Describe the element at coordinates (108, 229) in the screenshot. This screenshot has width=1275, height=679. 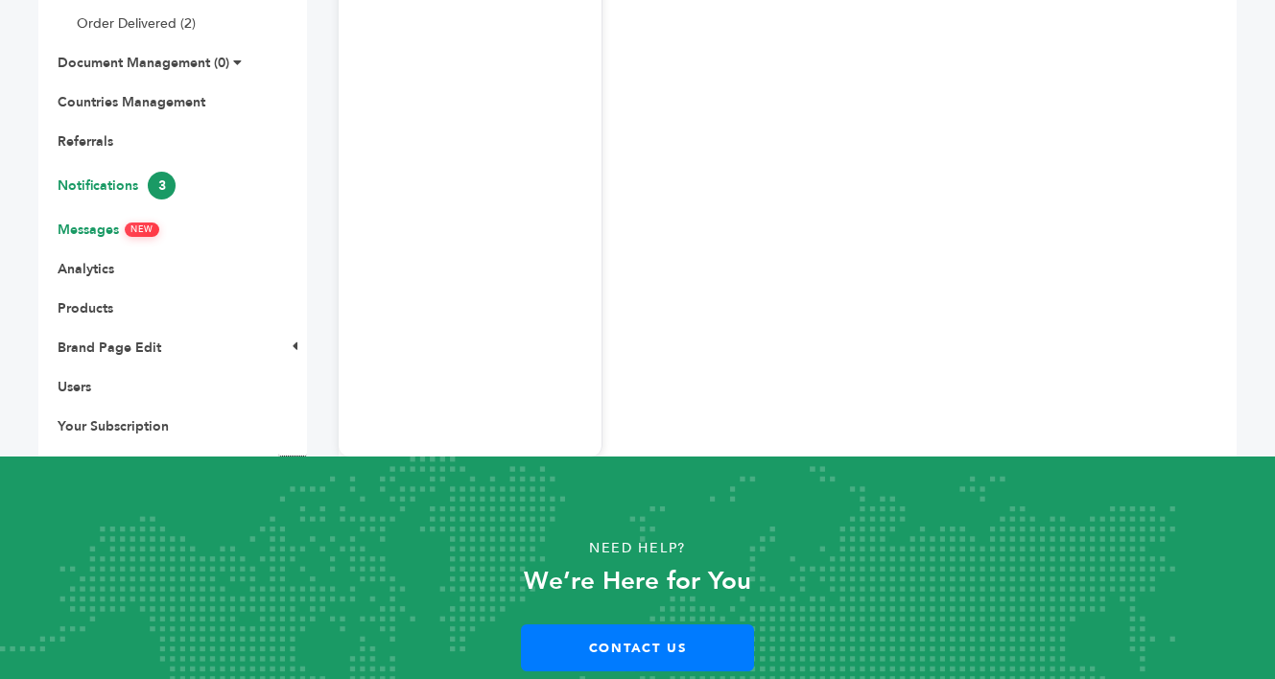
I see `a: MessagesNEW` at that location.